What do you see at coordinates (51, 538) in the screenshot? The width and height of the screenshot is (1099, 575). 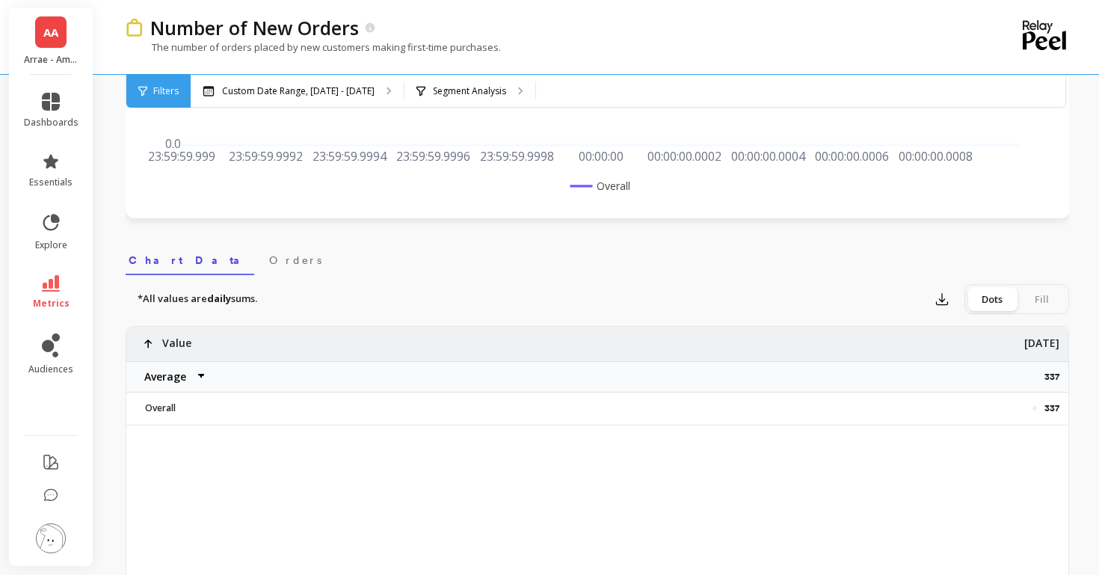 I see `img: profile picture` at bounding box center [51, 538].